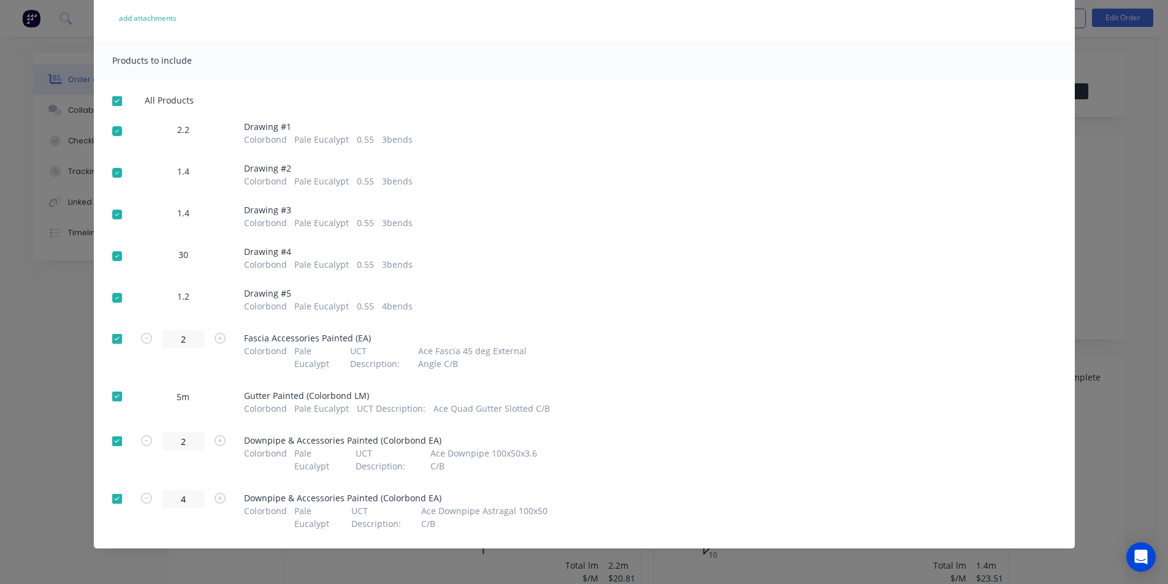 This screenshot has height=584, width=1168. Describe the element at coordinates (328, 126) in the screenshot. I see `span: Drawing # 1` at that location.